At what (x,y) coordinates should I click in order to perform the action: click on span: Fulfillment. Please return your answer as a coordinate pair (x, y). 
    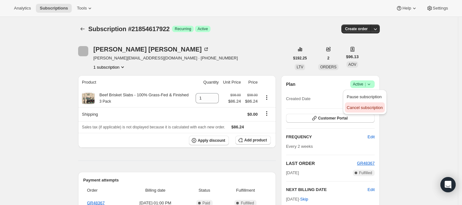
    Looking at the image, I should click on (245, 190).